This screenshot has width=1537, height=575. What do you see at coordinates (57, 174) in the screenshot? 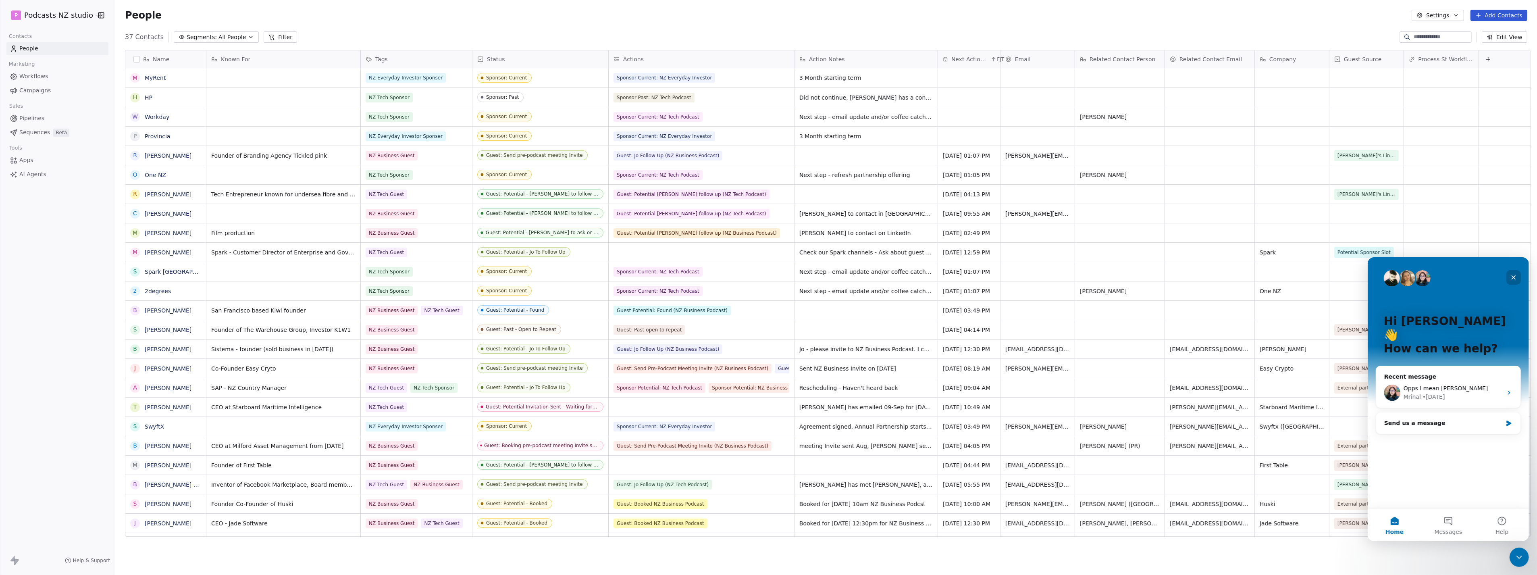
I see `a: AI Agents` at bounding box center [57, 174].